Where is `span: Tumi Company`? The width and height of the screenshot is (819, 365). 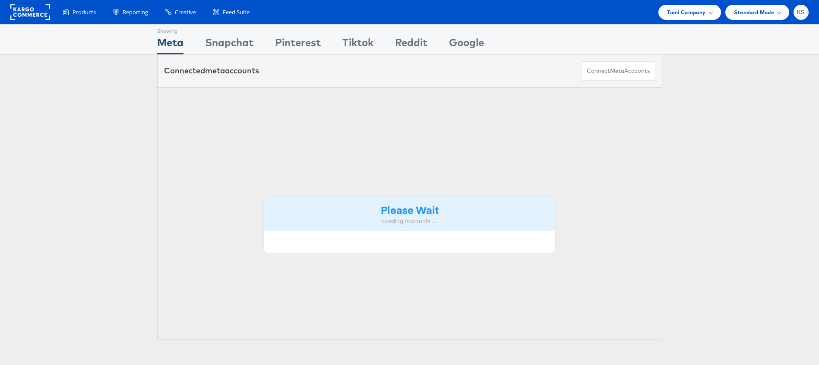 span: Tumi Company is located at coordinates (686, 12).